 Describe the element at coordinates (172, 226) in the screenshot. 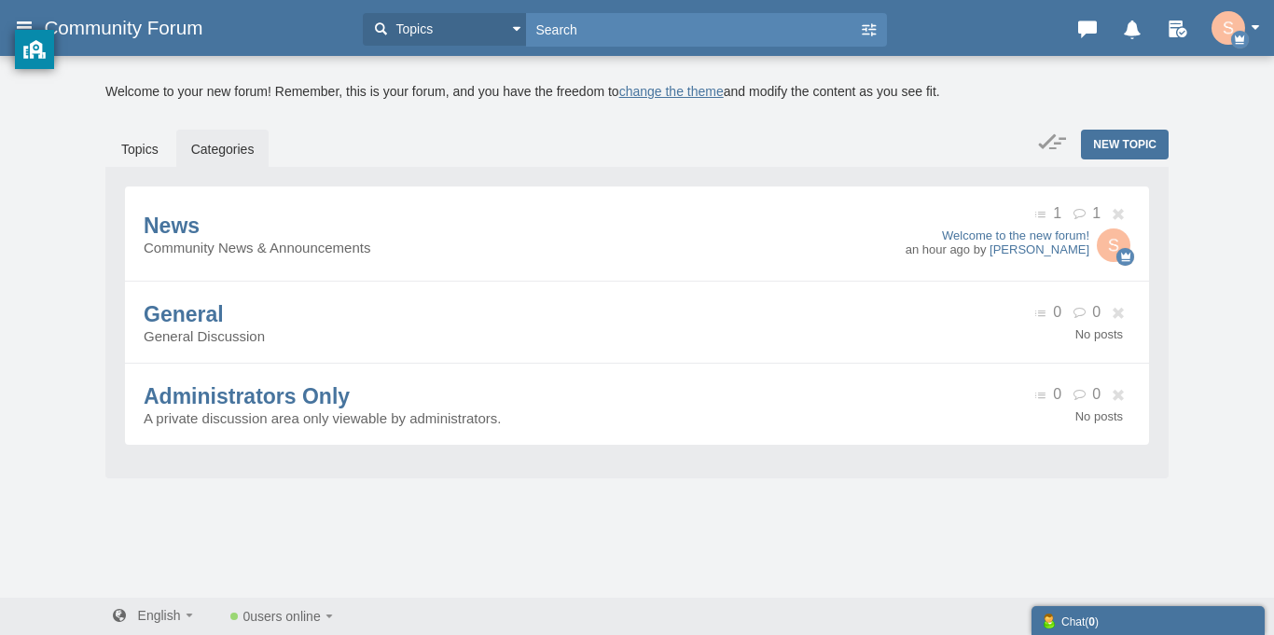

I see `a: News` at that location.